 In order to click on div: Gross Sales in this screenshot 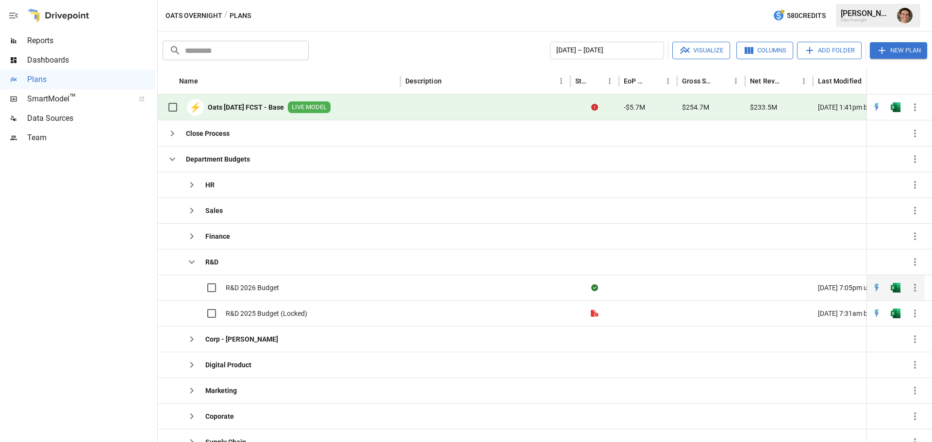, I will do `click(698, 81)`.